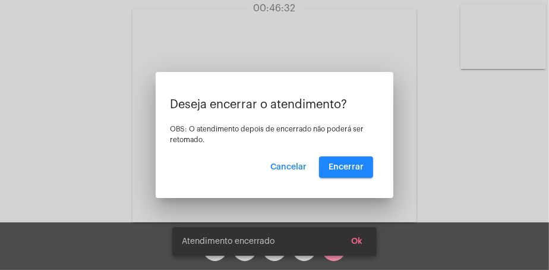  Describe the element at coordinates (288, 167) in the screenshot. I see `span: Cancelar` at that location.